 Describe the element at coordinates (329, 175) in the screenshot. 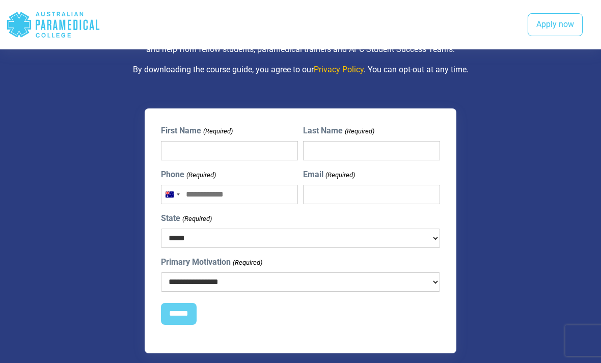

I see `label: Email` at that location.